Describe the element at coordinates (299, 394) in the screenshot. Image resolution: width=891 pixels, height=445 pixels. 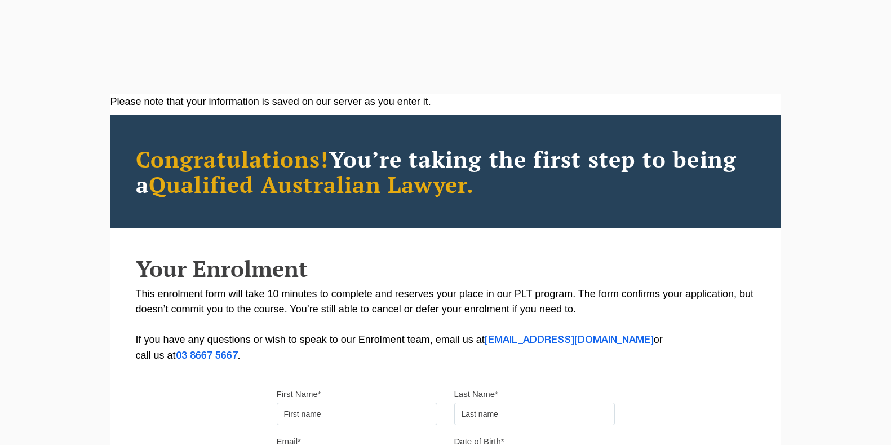
I see `label: First Name*` at that location.